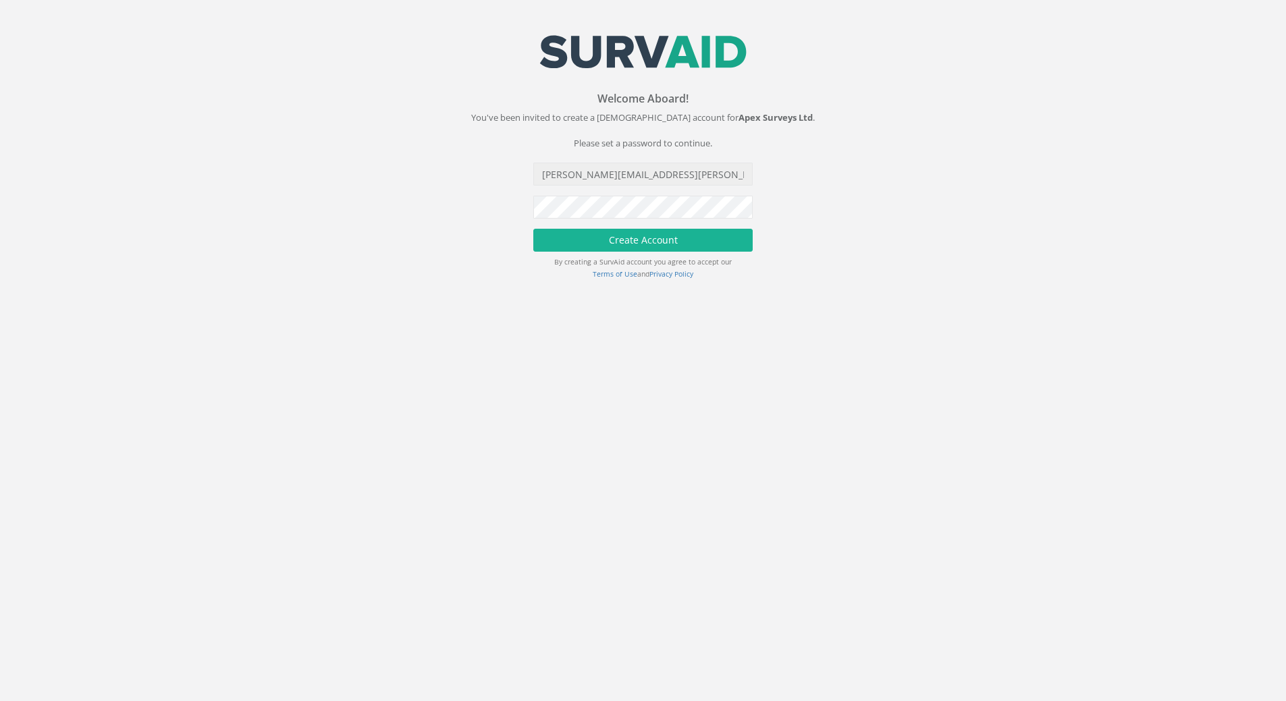  What do you see at coordinates (671, 274) in the screenshot?
I see `a: Privacy Policy` at bounding box center [671, 274].